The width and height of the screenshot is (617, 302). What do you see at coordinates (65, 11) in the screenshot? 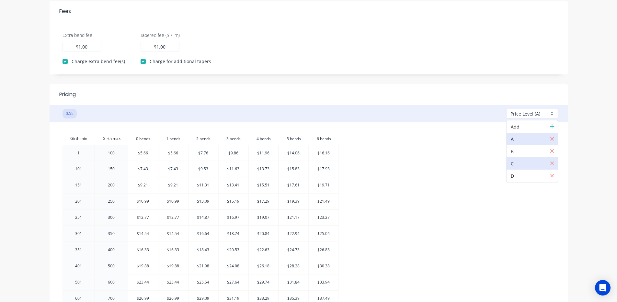
I see `div: Fees` at bounding box center [65, 11].